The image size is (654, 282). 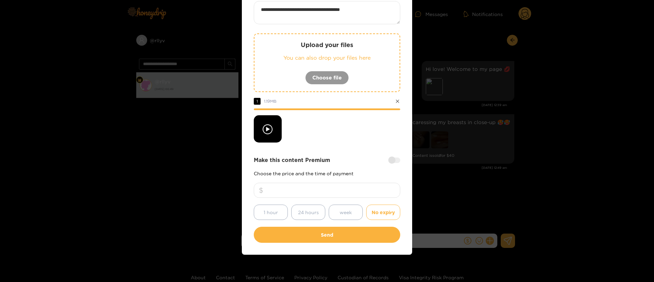 What do you see at coordinates (327, 78) in the screenshot?
I see `button: Choose file` at bounding box center [327, 78].